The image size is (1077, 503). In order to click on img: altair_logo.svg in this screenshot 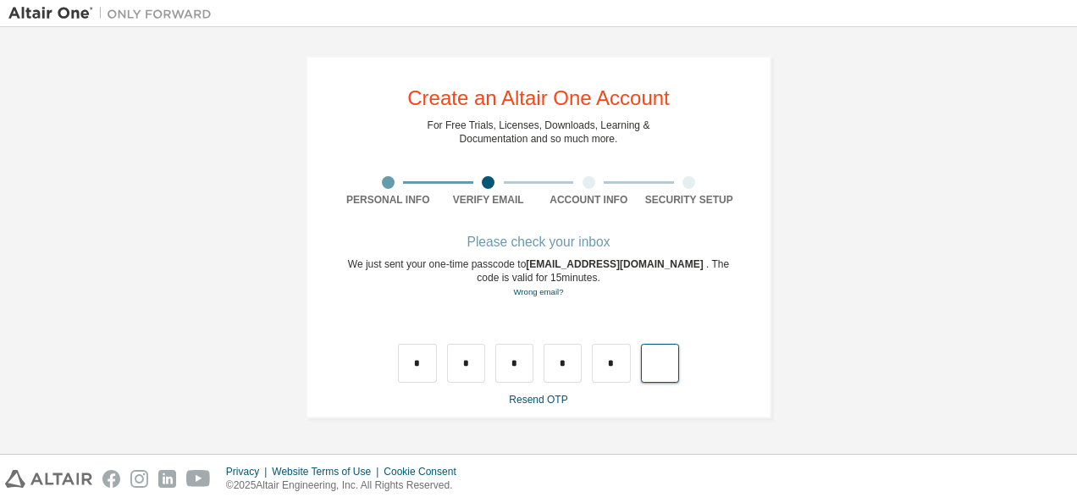, I will do `click(48, 479)`.